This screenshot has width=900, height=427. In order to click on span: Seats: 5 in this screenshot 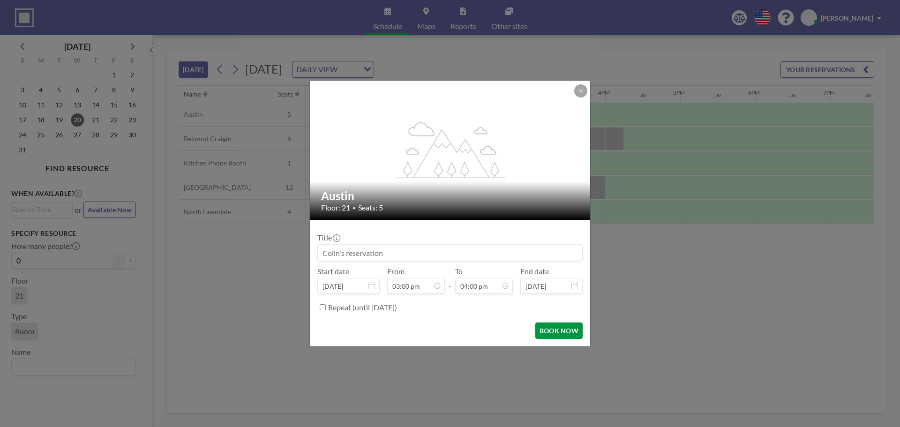, I will do `click(370, 208)`.